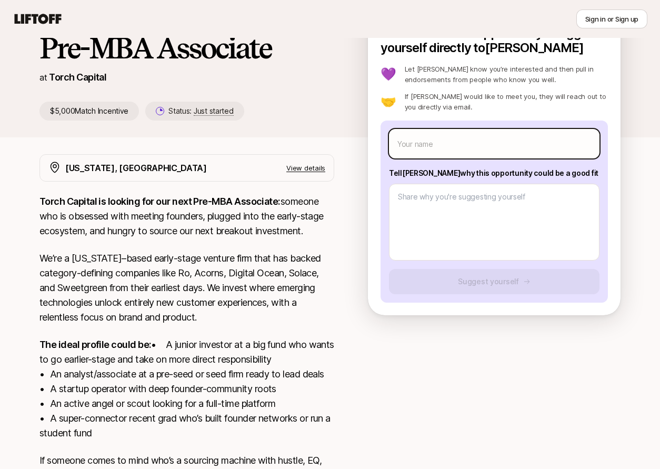  What do you see at coordinates (77, 77) in the screenshot?
I see `a: Torch Capital` at bounding box center [77, 77].